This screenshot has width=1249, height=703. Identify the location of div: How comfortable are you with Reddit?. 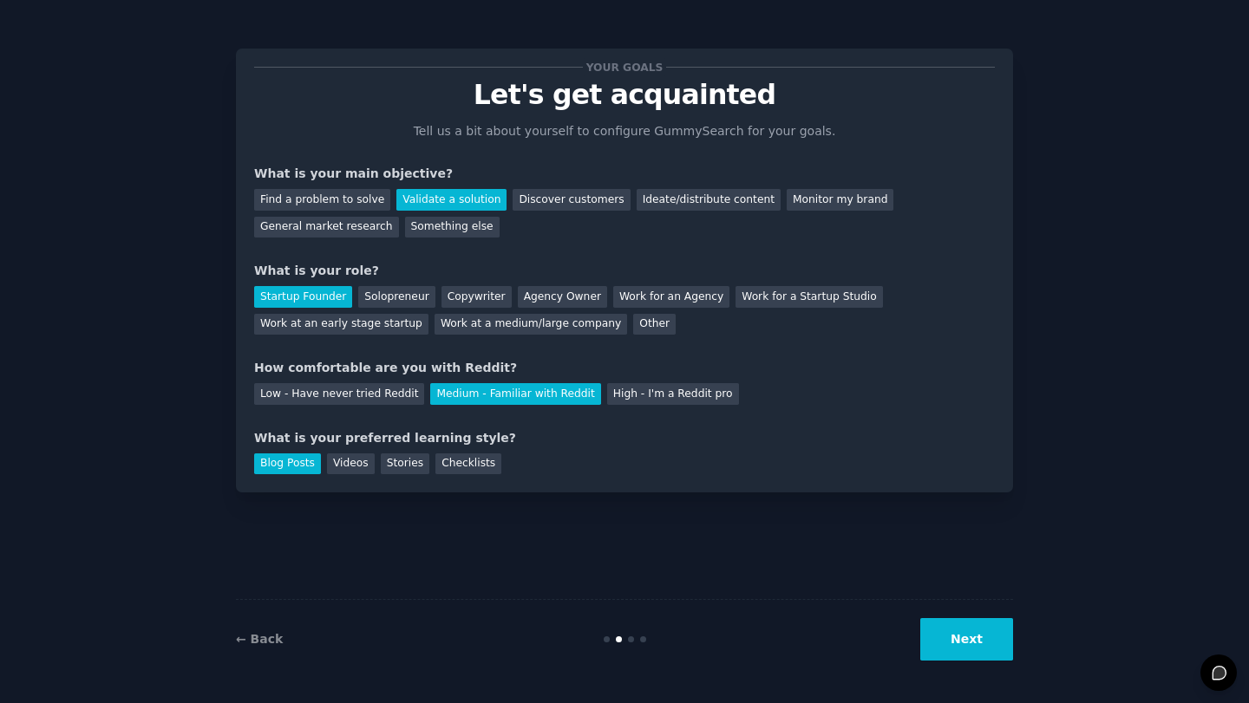
(624, 368).